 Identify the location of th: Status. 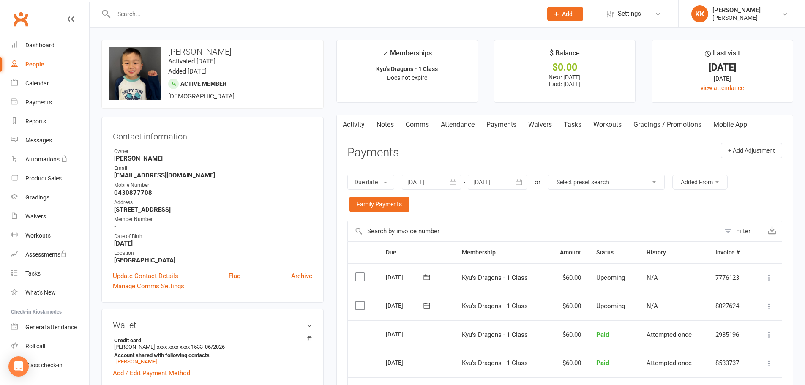
(614, 252).